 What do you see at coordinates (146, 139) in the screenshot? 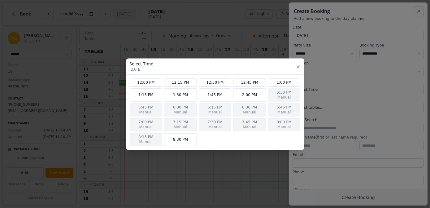
I see `button: 8:15 PMManual` at bounding box center [146, 139].